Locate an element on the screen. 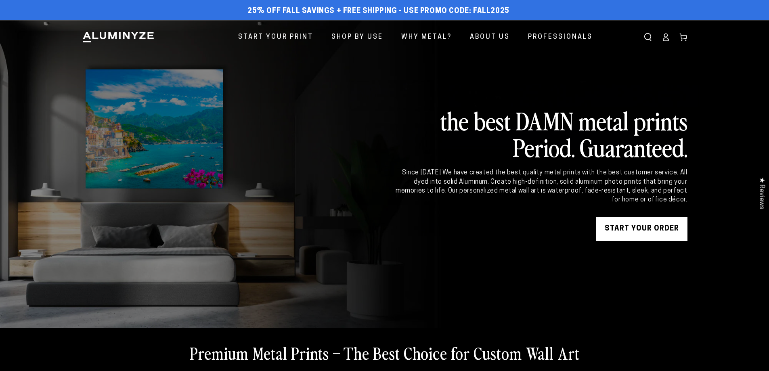  h2: the best DAMN metal prints Period. Guaranteed. is located at coordinates (541, 134).